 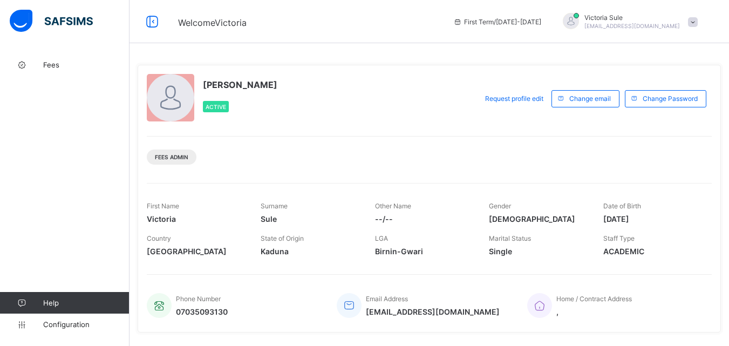 I want to click on span: First Name, so click(x=163, y=206).